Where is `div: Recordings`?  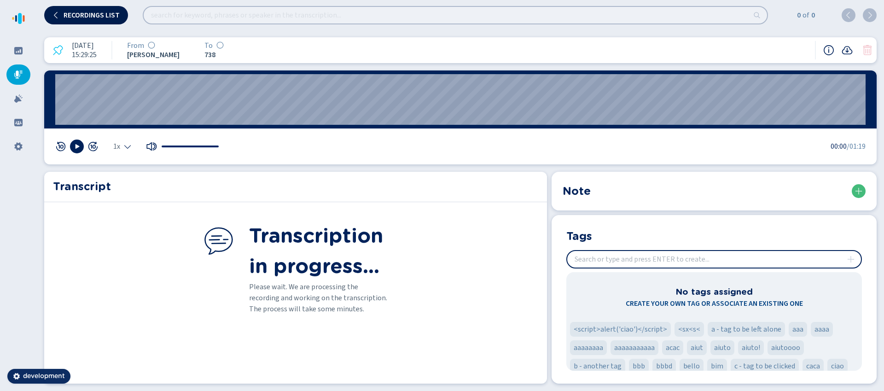
div: Recordings is located at coordinates (18, 75).